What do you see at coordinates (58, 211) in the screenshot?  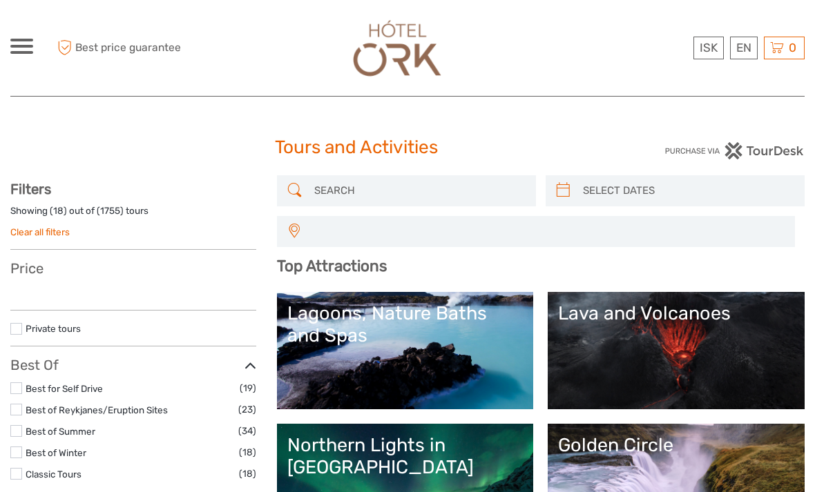 I see `label: 18` at bounding box center [58, 211].